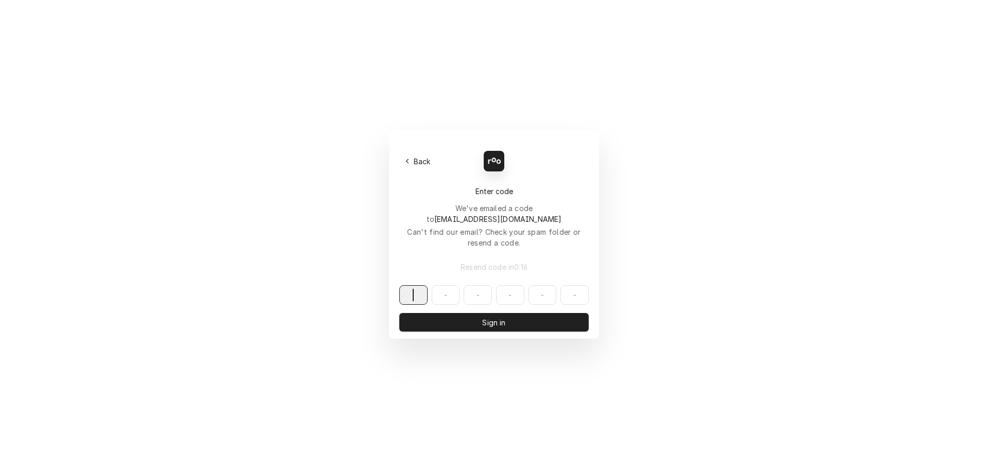  Describe the element at coordinates (494, 213) in the screenshot. I see `div: We've emailed a code` at that location.